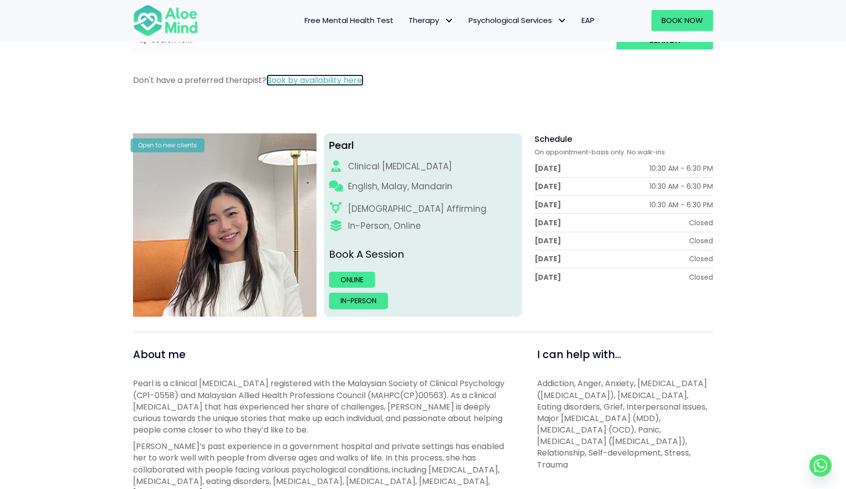 This screenshot has height=489, width=846. I want to click on a: EAP, so click(588, 20).